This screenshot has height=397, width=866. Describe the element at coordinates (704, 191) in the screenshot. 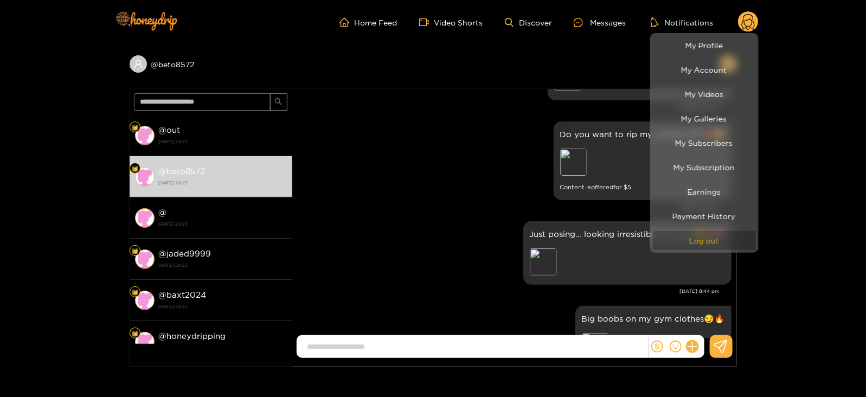

I see `a: Earnings` at that location.